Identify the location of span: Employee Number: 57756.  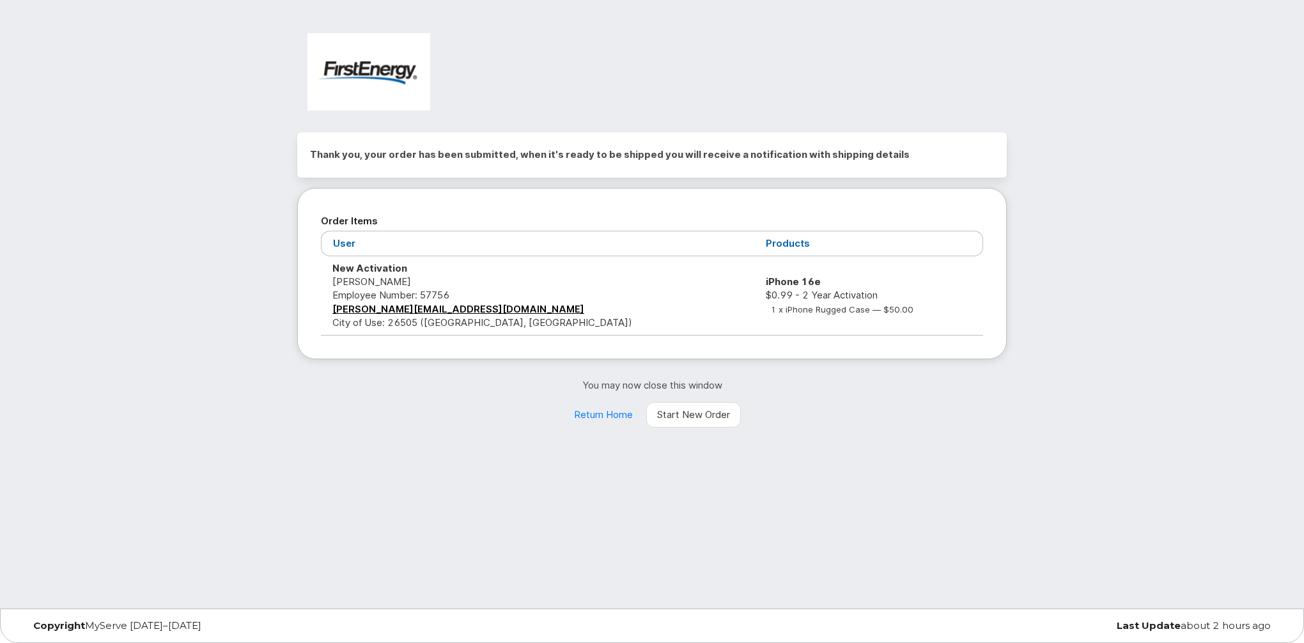
(391, 295).